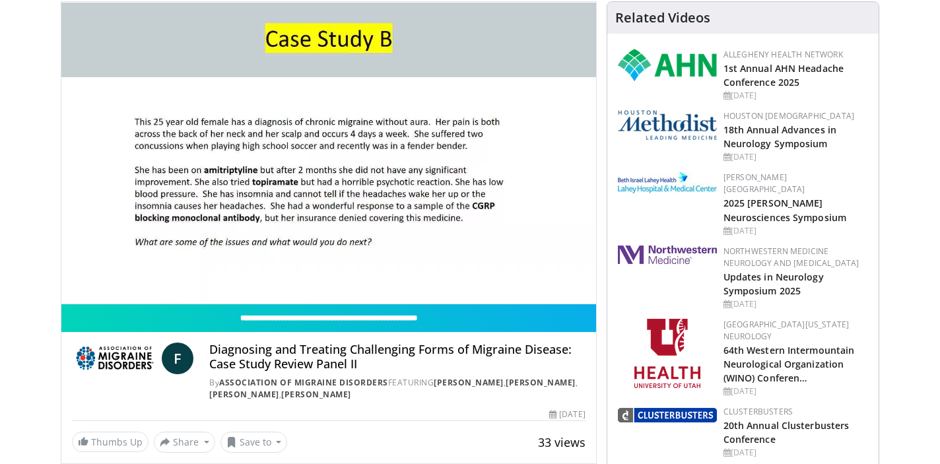  Describe the element at coordinates (329, 153) in the screenshot. I see `video-js: Video Player` at that location.